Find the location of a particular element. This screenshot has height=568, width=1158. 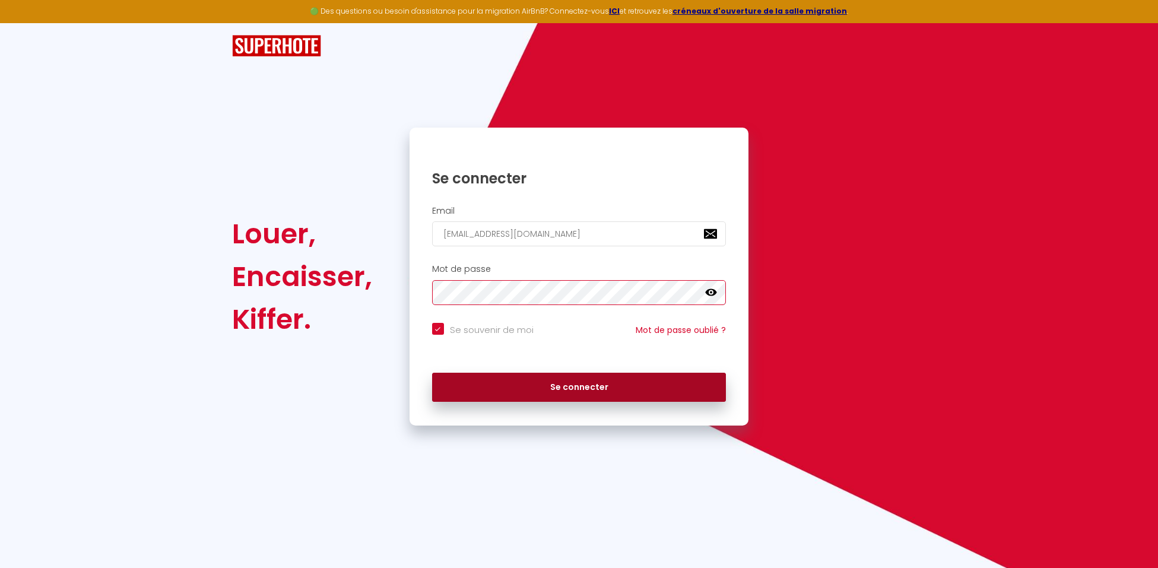

div: Kiffer. is located at coordinates (302, 319).